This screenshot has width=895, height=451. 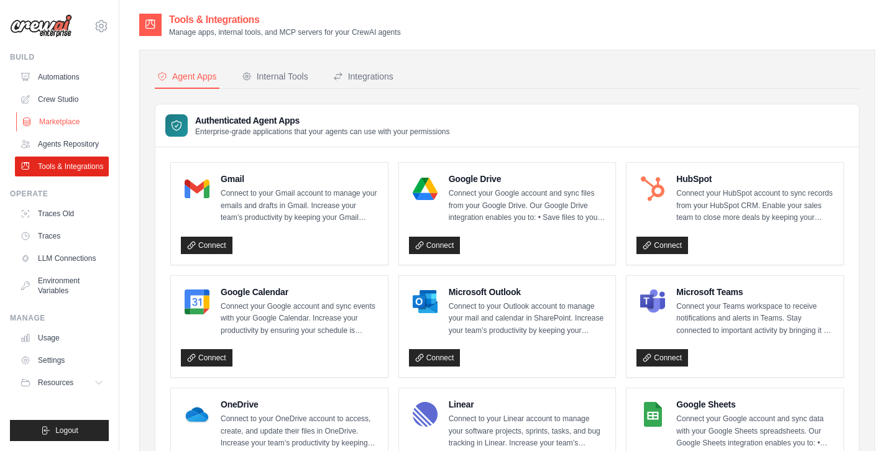 What do you see at coordinates (527, 179) in the screenshot?
I see `h4: Google Drive` at bounding box center [527, 179].